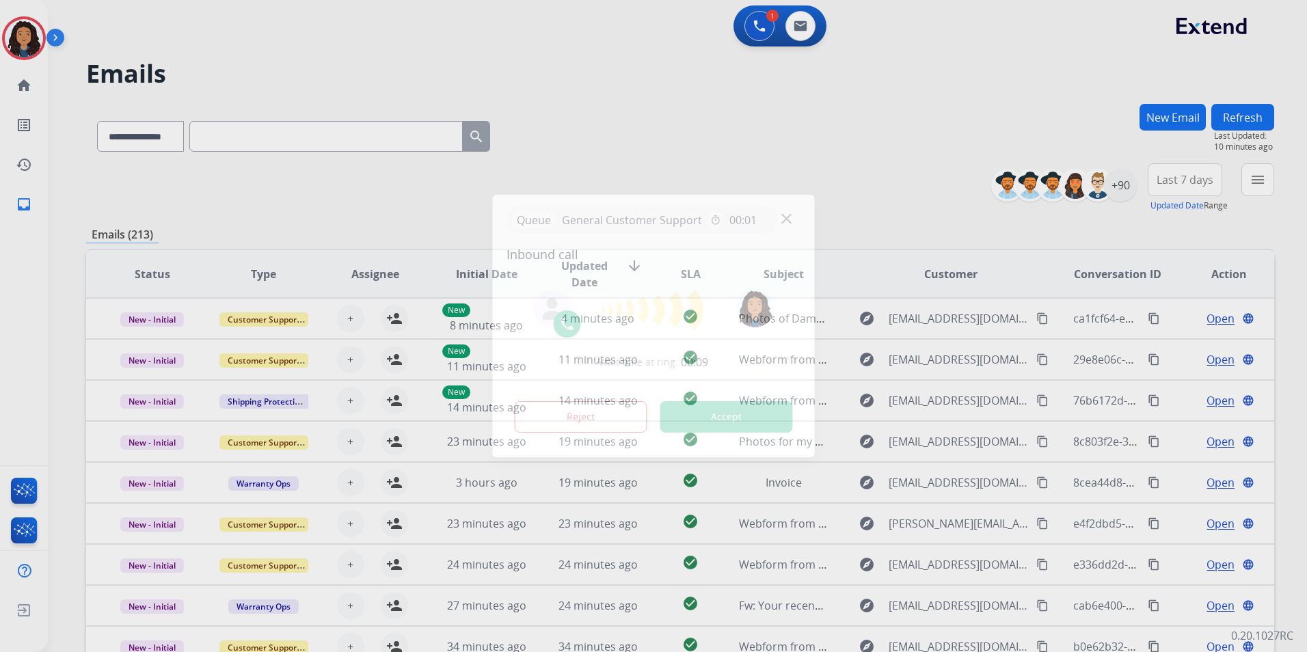 The width and height of the screenshot is (1307, 652). I want to click on img: agent-avatar, so click(552, 309).